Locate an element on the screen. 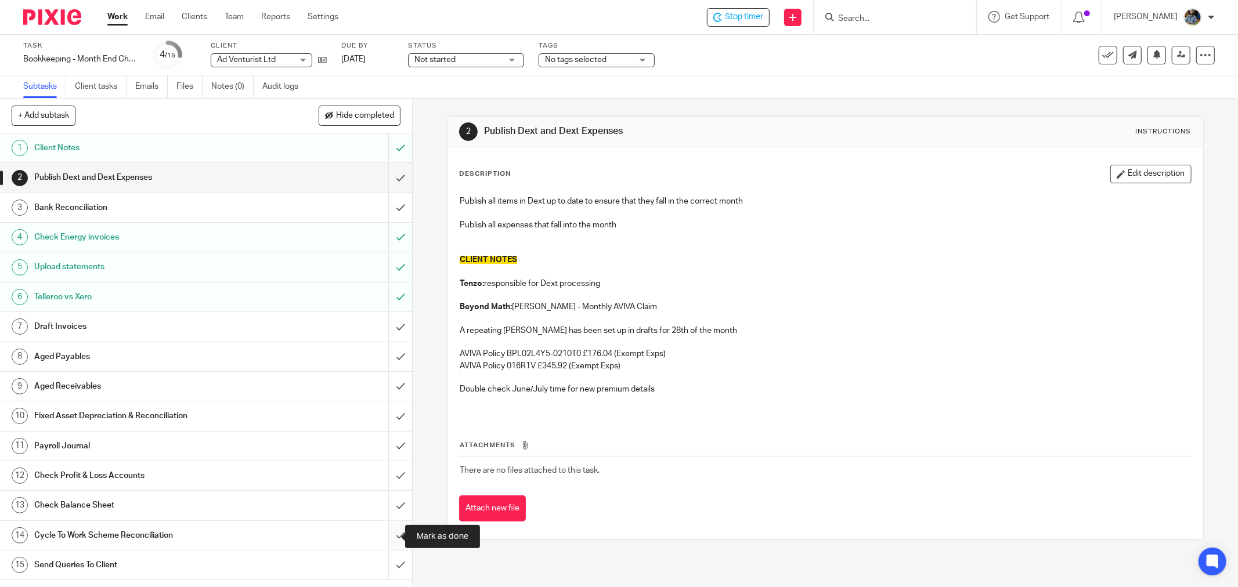  h1: Telleroo vs Xero is located at coordinates (149, 297).